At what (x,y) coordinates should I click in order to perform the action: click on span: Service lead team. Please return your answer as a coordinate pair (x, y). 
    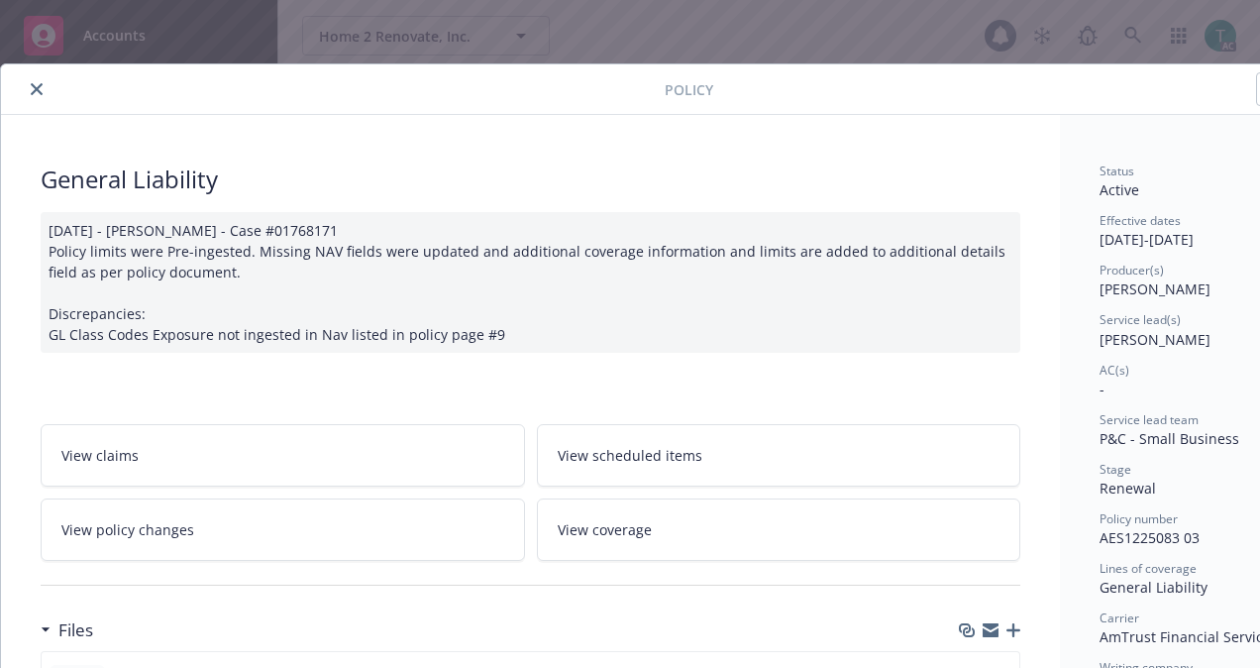
    Looking at the image, I should click on (1149, 419).